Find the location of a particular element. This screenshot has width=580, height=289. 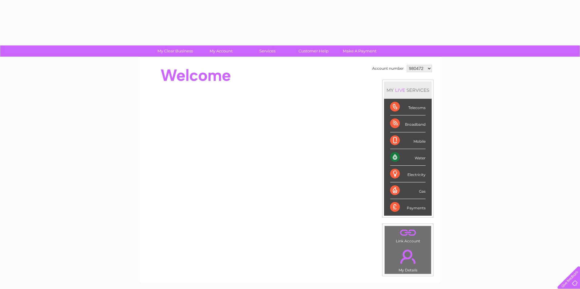

div: Payments is located at coordinates (407, 207).